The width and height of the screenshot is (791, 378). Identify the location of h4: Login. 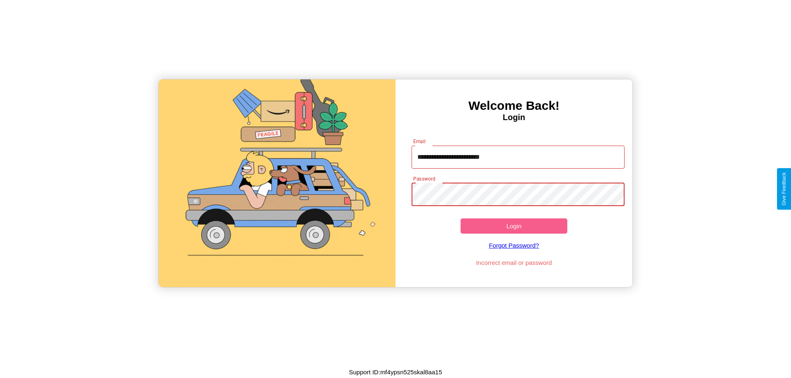
(514, 117).